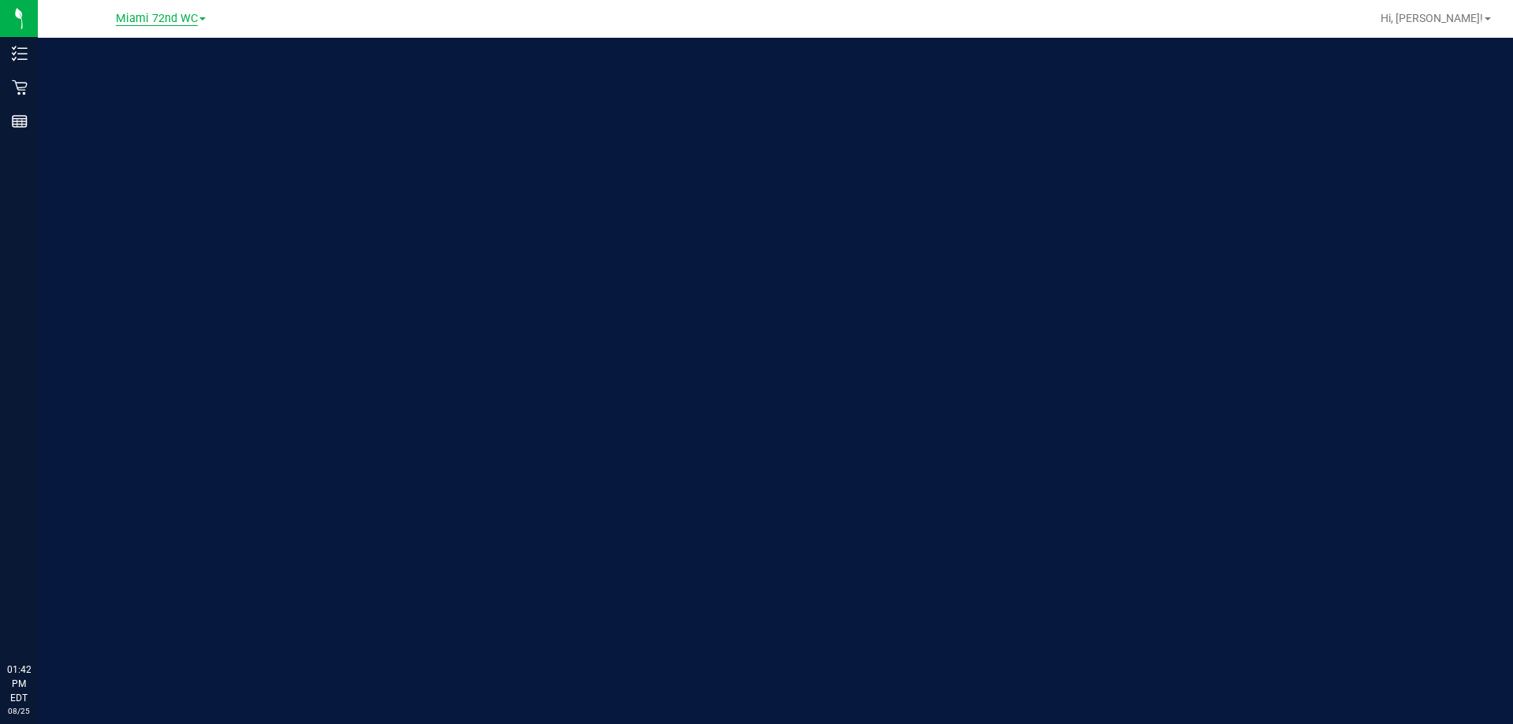 The image size is (1513, 724). I want to click on span: Miami 72nd WC, so click(157, 19).